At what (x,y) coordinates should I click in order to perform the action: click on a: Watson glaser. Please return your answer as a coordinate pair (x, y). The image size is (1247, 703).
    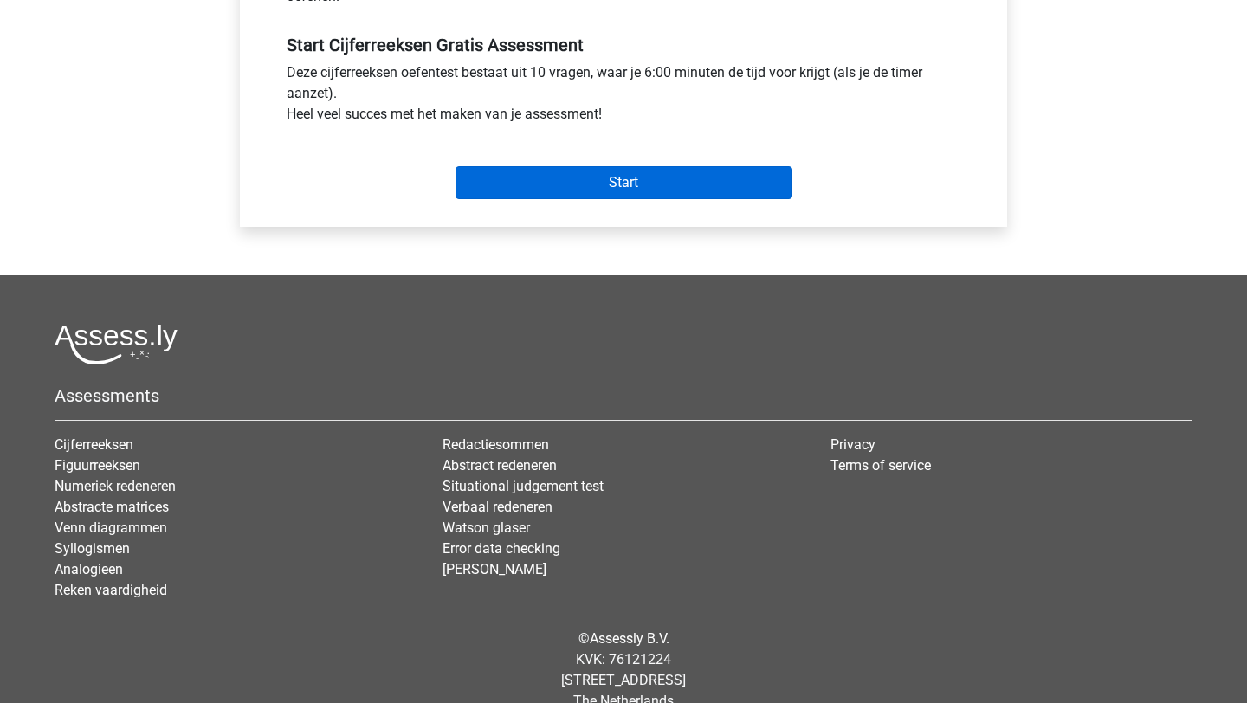
    Looking at the image, I should click on (486, 527).